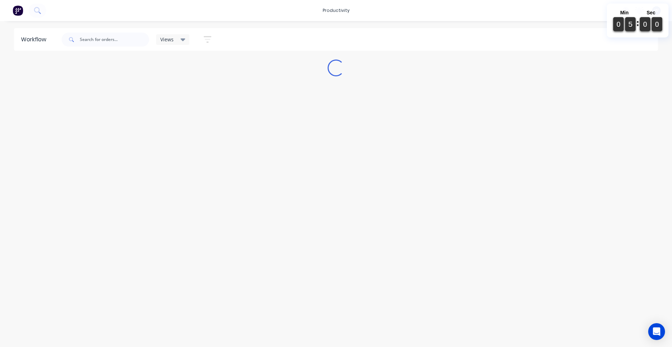 The width and height of the screenshot is (672, 347). What do you see at coordinates (114, 40) in the screenshot?
I see `input: Search for orders...` at bounding box center [114, 40].